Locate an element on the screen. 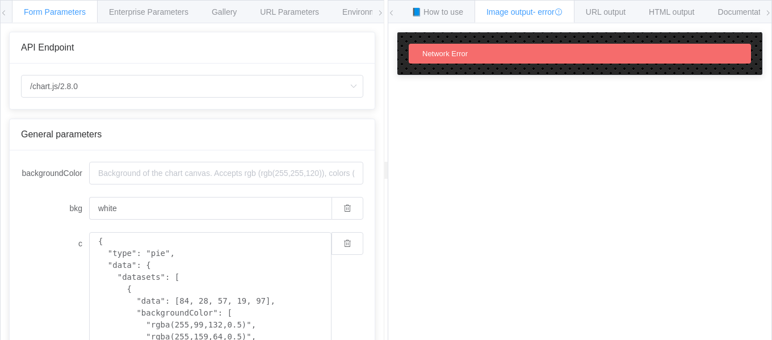 The height and width of the screenshot is (340, 772). span: Network Error is located at coordinates (445, 53).